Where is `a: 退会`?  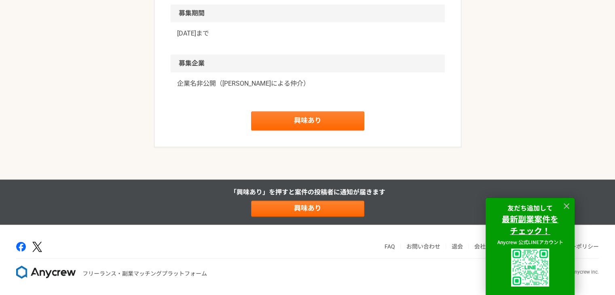
a: 退会 is located at coordinates (458, 247).